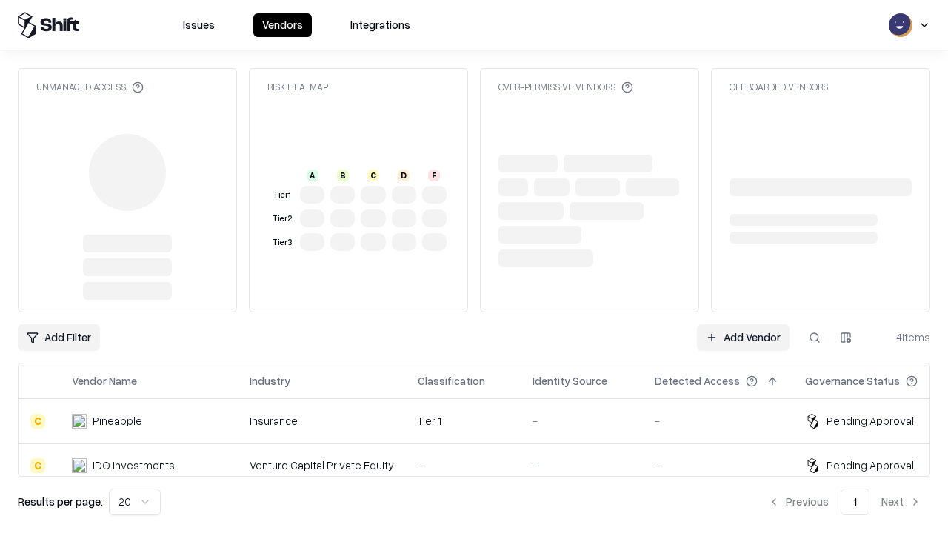 This screenshot has width=948, height=533. What do you see at coordinates (853, 381) in the screenshot?
I see `div: Governance Status` at bounding box center [853, 381].